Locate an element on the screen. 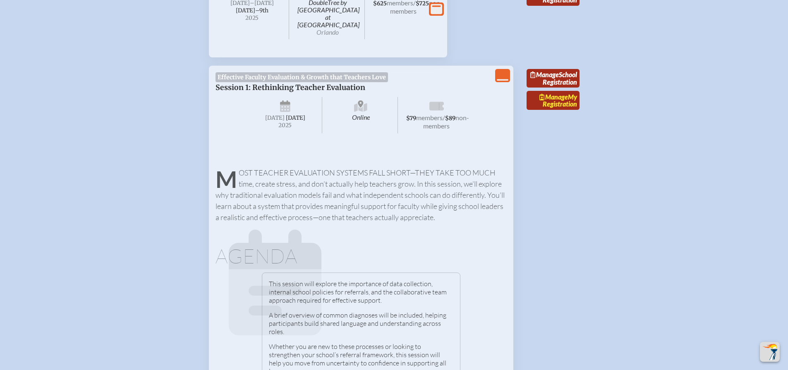 This screenshot has height=370, width=788. span: Session 1: Rethinking Teacher Evaluation is located at coordinates (290, 88).